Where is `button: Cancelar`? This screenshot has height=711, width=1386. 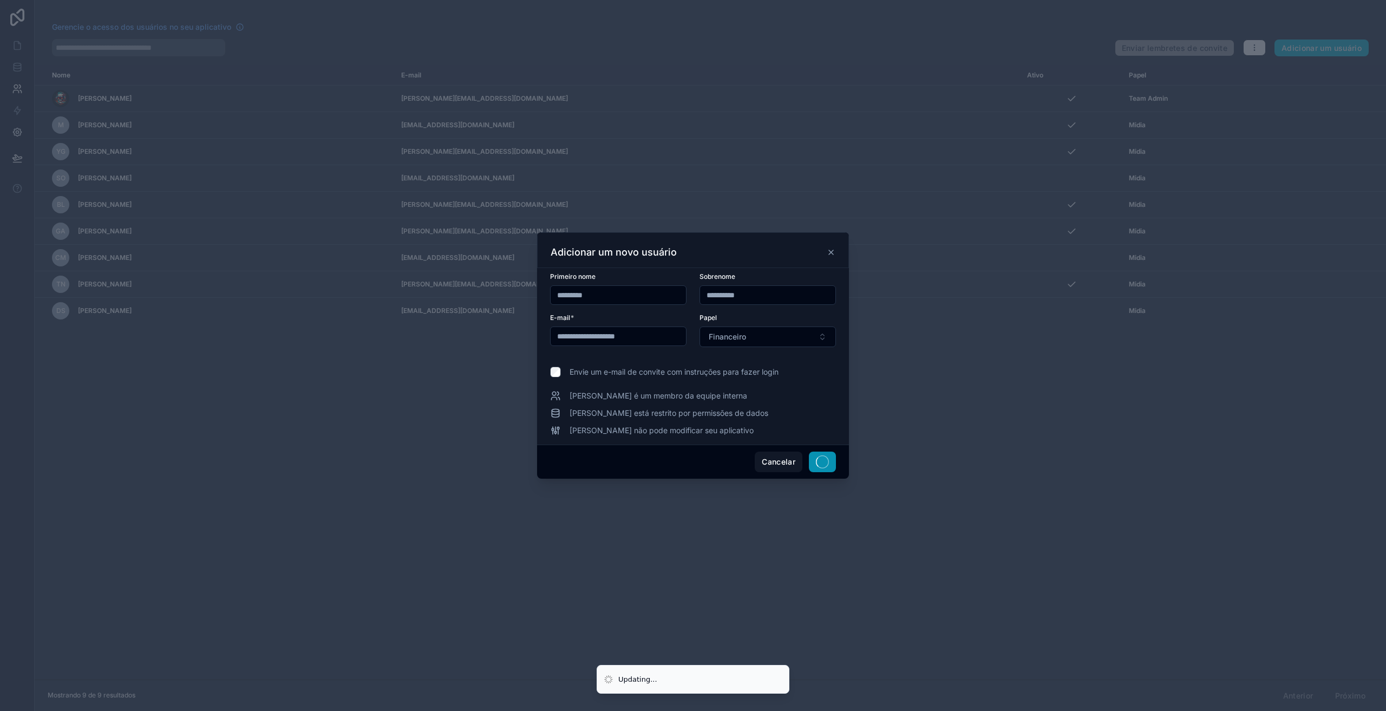
button: Cancelar is located at coordinates (779, 462).